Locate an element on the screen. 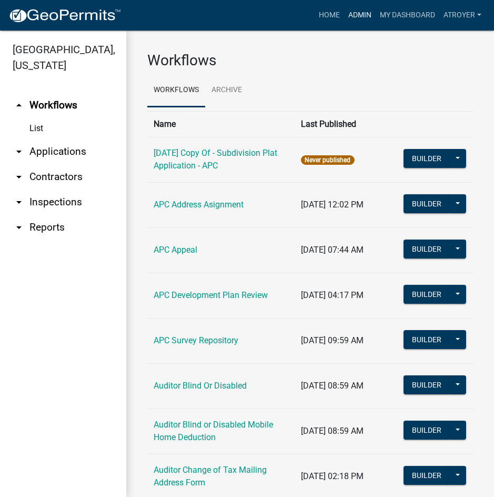 The width and height of the screenshot is (494, 497). a: Auditor Blind Or Disabled is located at coordinates (200, 385).